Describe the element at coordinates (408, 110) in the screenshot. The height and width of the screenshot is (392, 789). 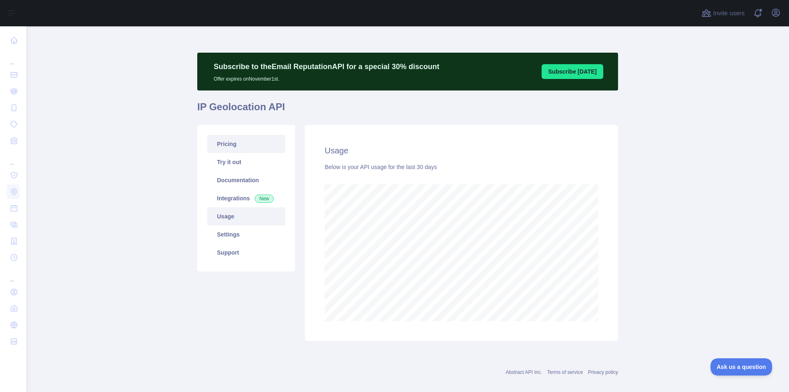
I see `h1: IP Geolocation API` at that location.